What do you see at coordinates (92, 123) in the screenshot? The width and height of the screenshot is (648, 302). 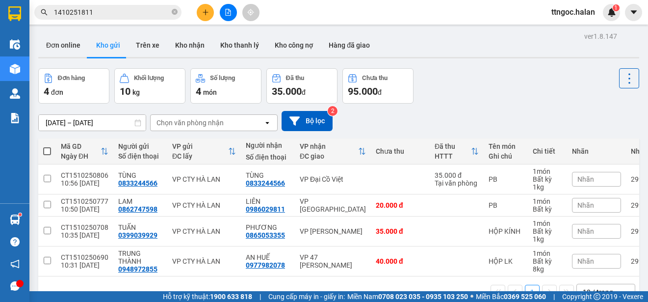 I see `input: Select a date range.` at bounding box center [92, 123].